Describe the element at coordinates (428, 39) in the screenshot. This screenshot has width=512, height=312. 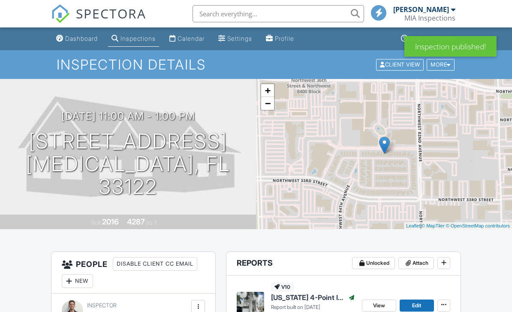
I see `a: Support Center` at that location.